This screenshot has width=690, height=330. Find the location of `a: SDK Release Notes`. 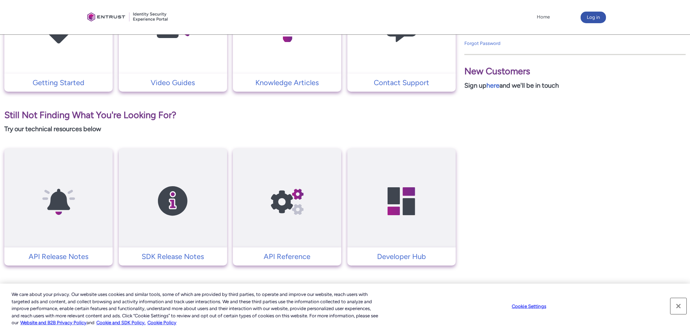

a: SDK Release Notes is located at coordinates (173, 256).